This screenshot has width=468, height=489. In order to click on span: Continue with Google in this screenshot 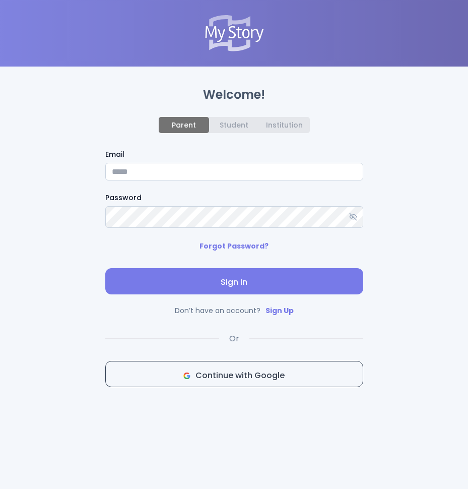, I will do `click(234, 376)`.